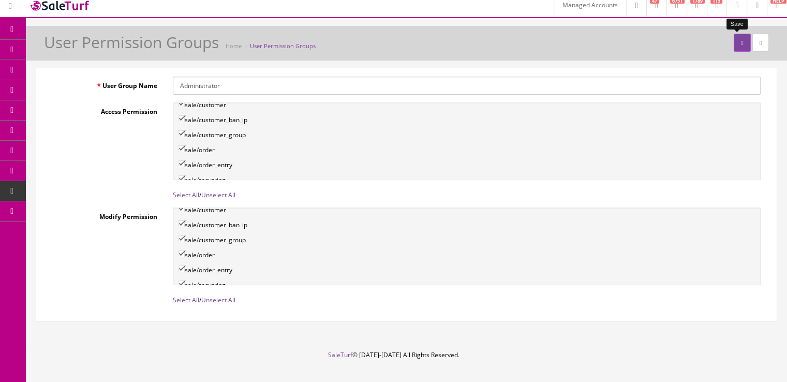  I want to click on a: SaleTurf, so click(340, 354).